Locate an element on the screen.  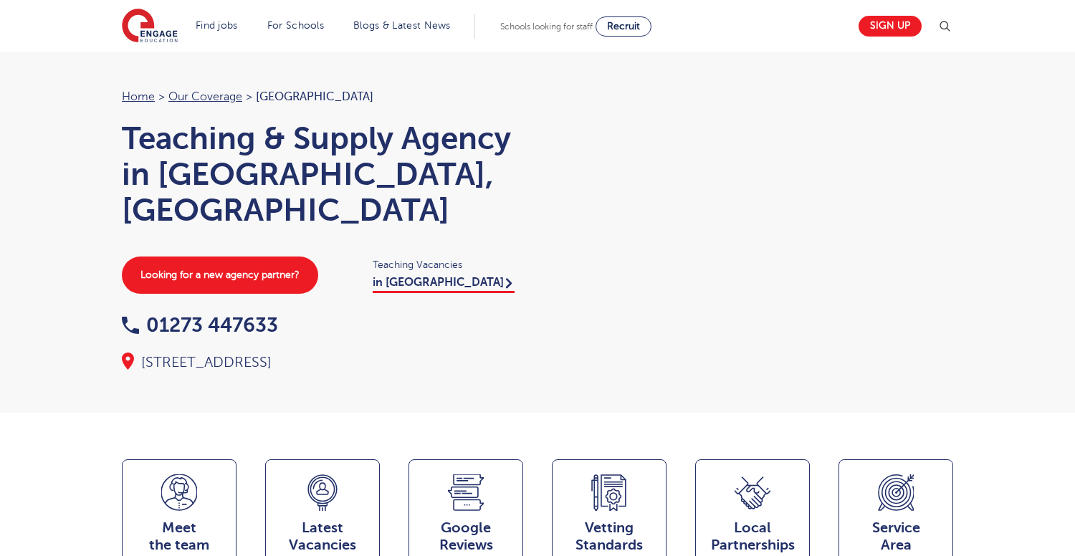
span: Schools looking for staff is located at coordinates (546, 27).